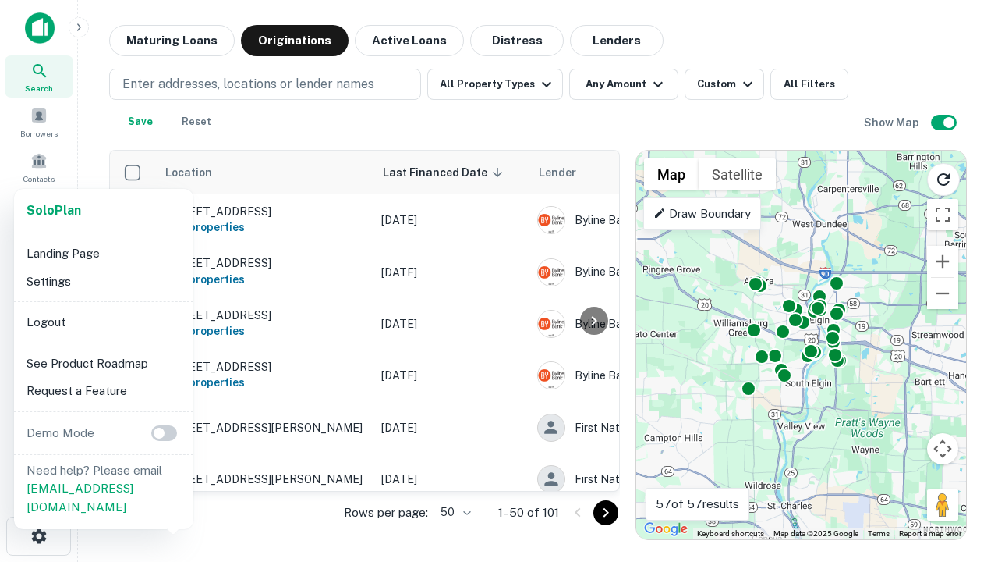  What do you see at coordinates (959, 474) in the screenshot?
I see `div: Chat Widget` at bounding box center [959, 474].